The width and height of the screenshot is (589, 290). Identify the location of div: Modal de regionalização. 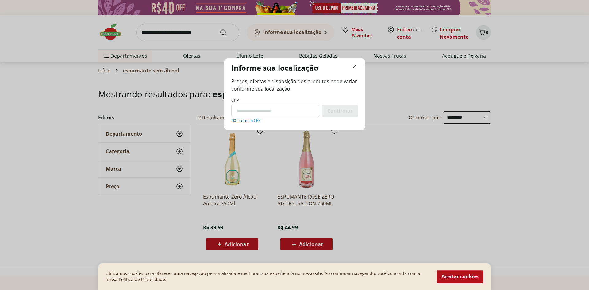
(295, 94).